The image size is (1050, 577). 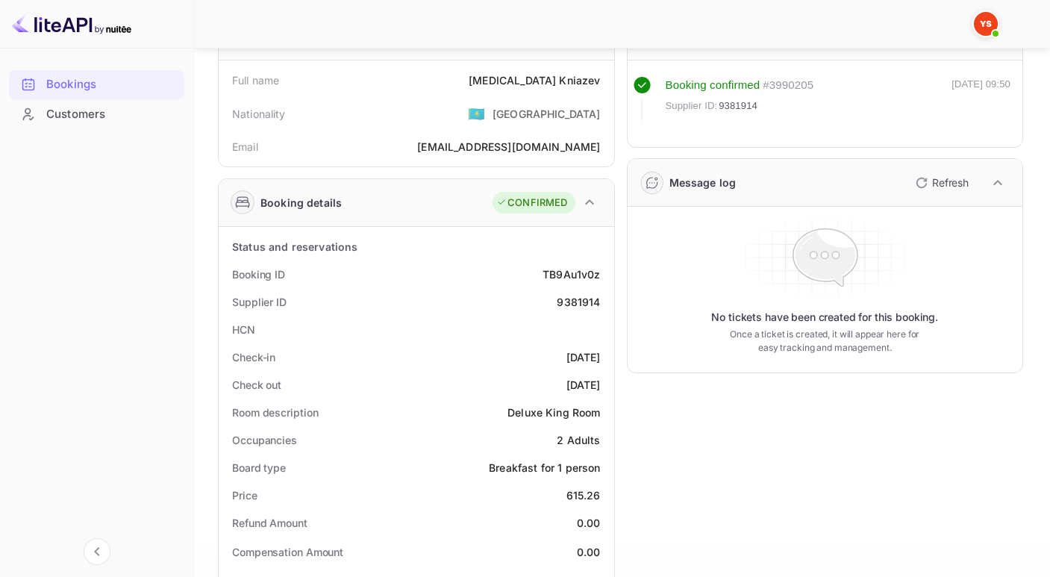 What do you see at coordinates (476, 113) in the screenshot?
I see `span: United States` at bounding box center [476, 113].